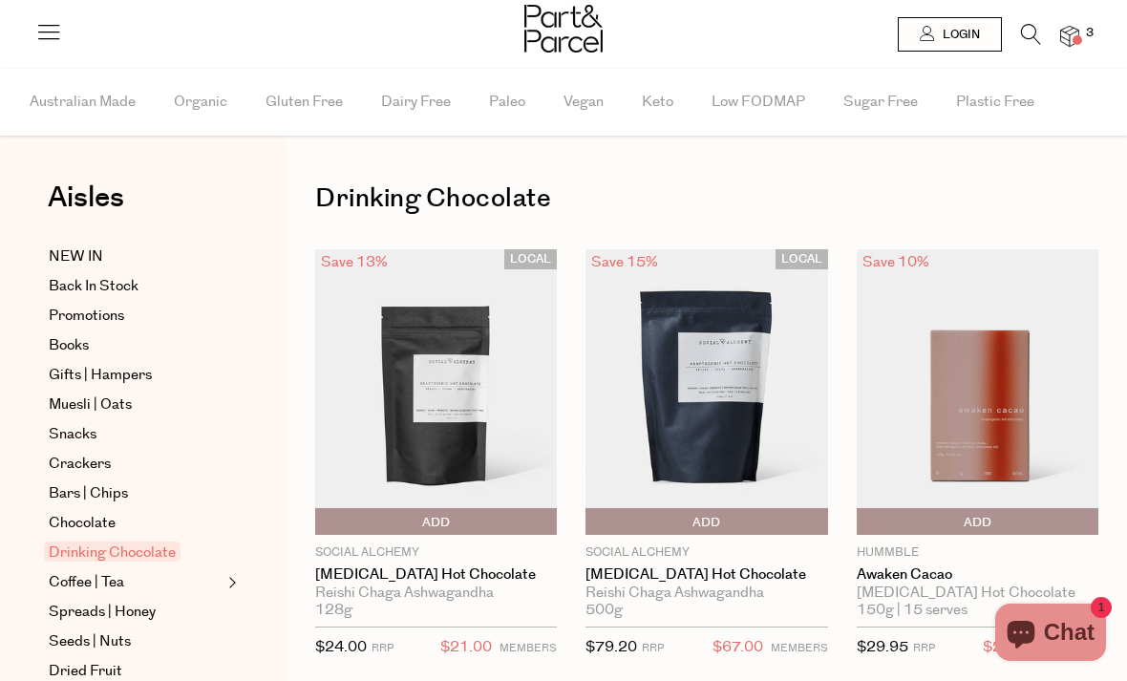 The image size is (1127, 681). What do you see at coordinates (882, 646) in the screenshot?
I see `span: $29.95` at bounding box center [882, 646].